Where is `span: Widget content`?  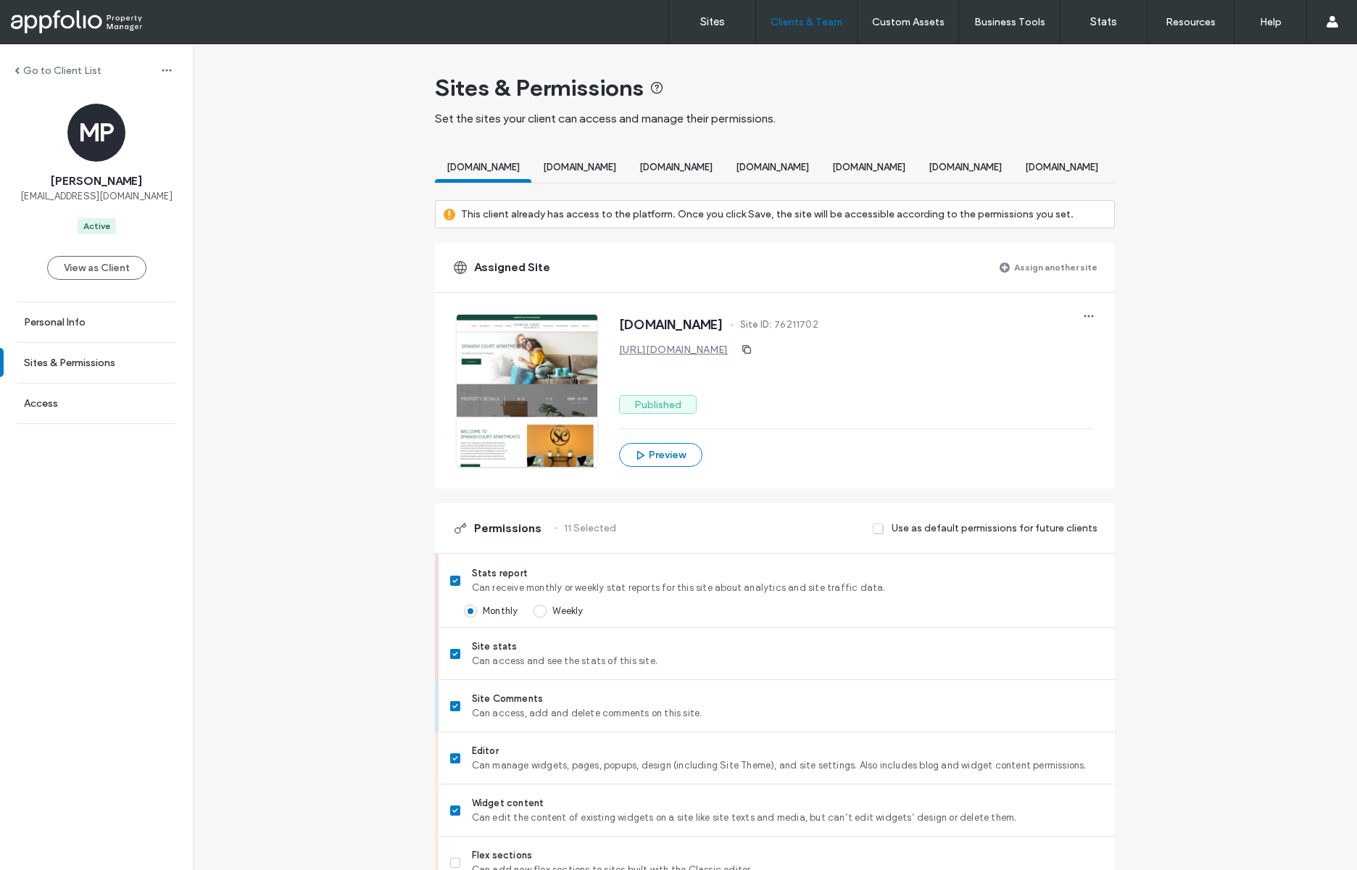 span: Widget content is located at coordinates (787, 803).